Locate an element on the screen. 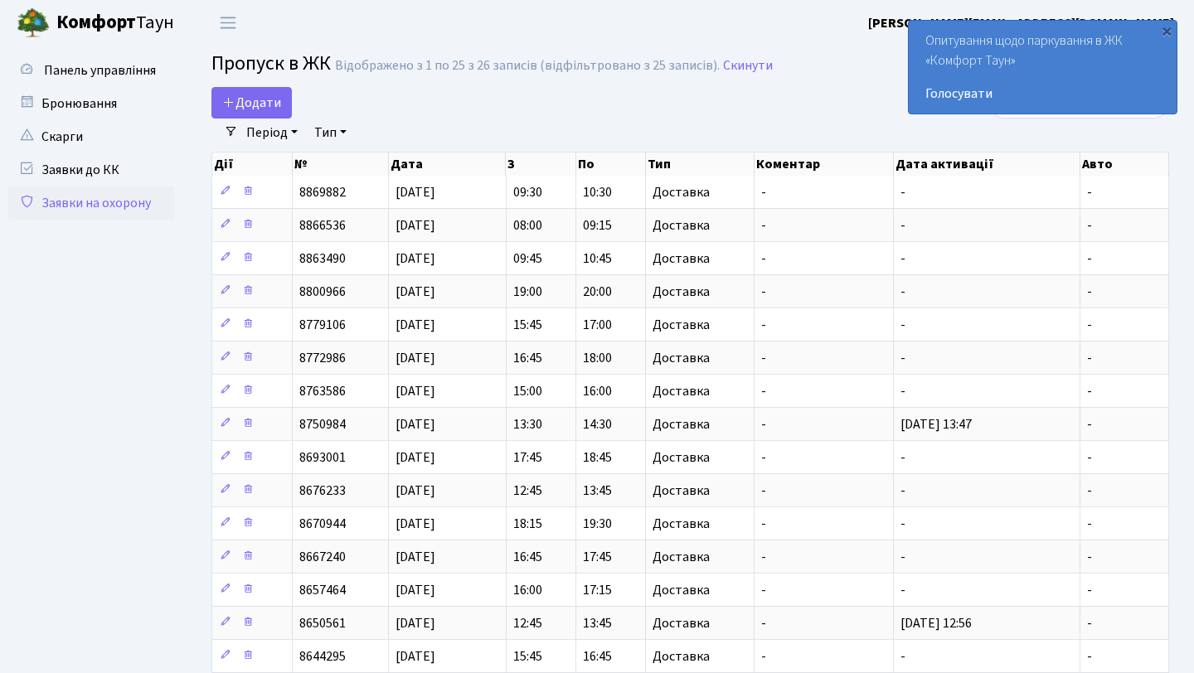  span: Додати is located at coordinates (251, 103).